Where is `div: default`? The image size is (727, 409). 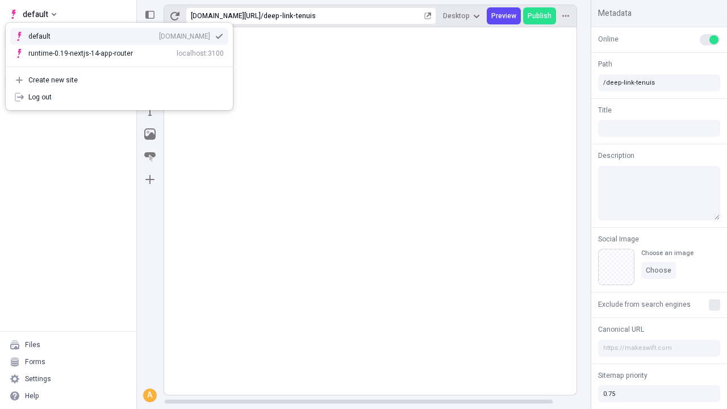 div: default is located at coordinates (48, 36).